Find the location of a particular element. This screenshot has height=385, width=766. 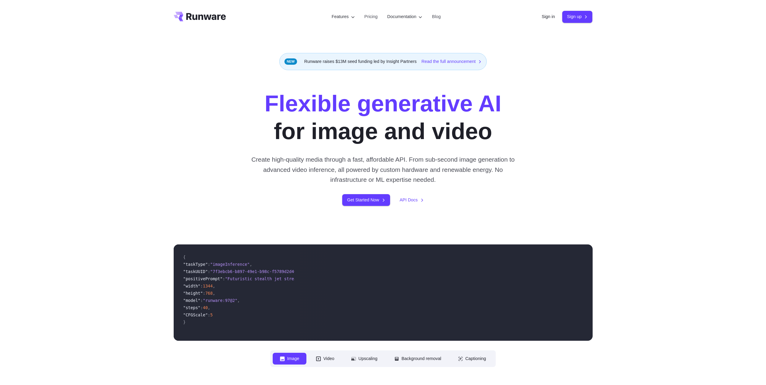

span: 768 is located at coordinates (209, 293).